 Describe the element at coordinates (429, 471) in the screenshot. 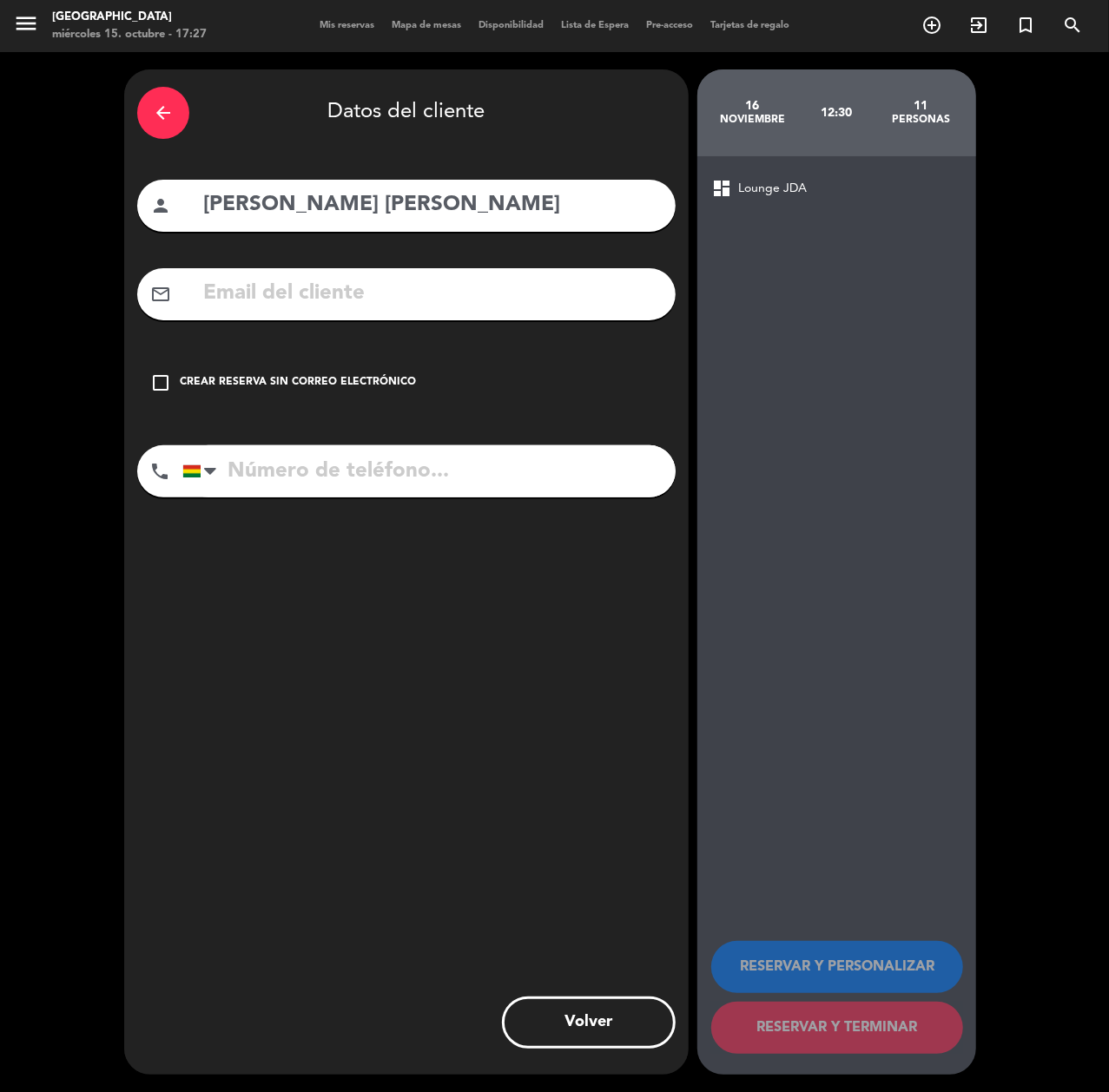

I see `input: Número de teléfono...` at that location.